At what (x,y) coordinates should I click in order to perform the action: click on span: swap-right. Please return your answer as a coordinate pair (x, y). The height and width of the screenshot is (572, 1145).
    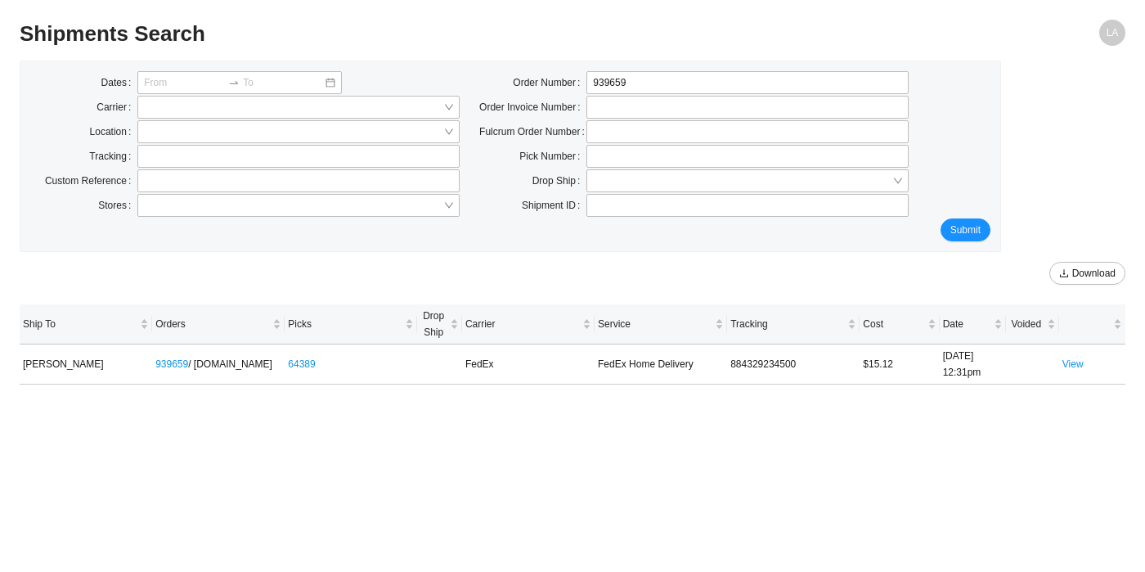
    Looking at the image, I should click on (234, 83).